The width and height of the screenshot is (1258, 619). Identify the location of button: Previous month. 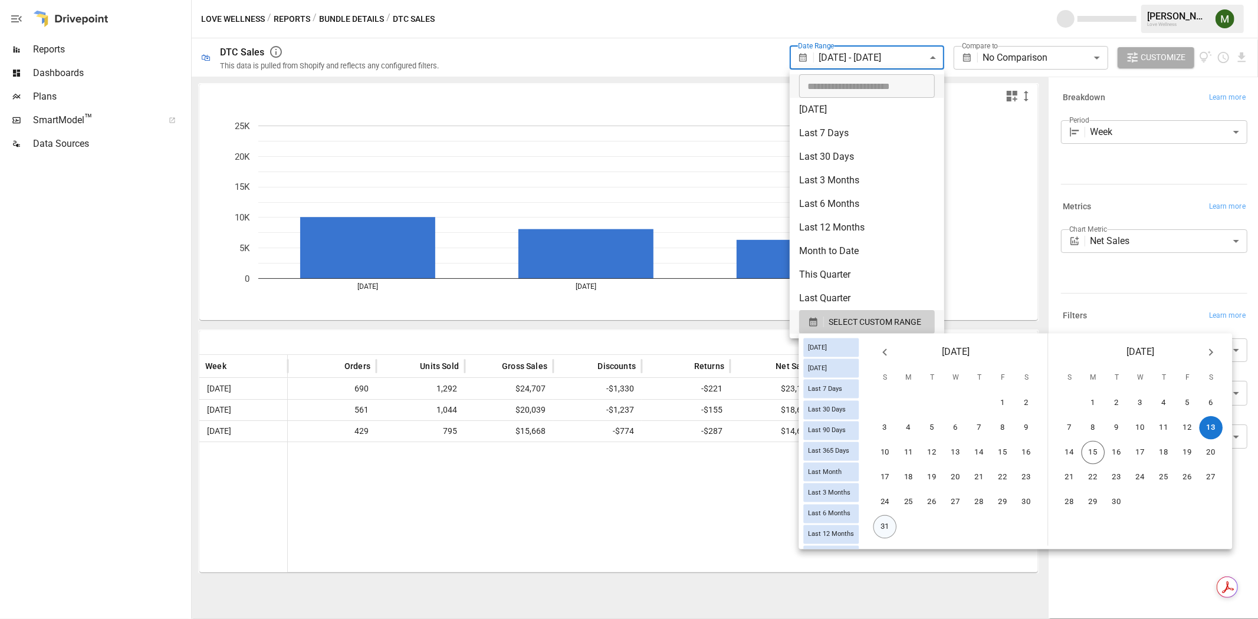
(885, 353).